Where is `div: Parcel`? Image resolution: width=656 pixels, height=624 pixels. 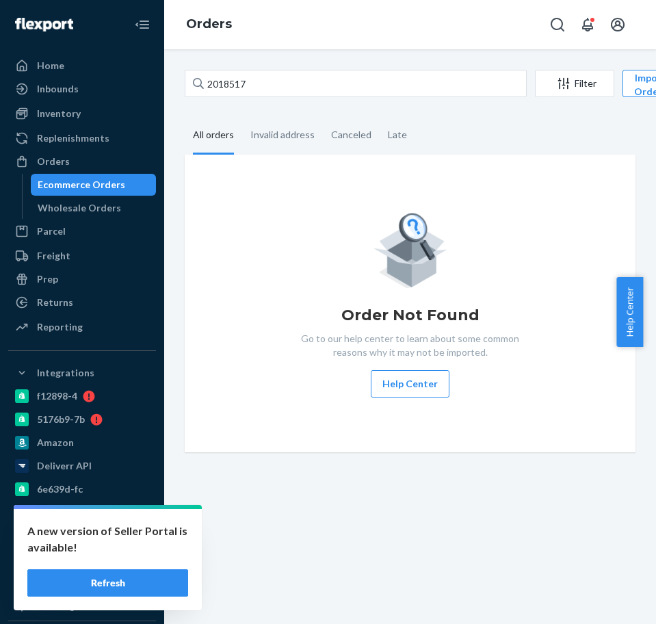
div: Parcel is located at coordinates (51, 231).